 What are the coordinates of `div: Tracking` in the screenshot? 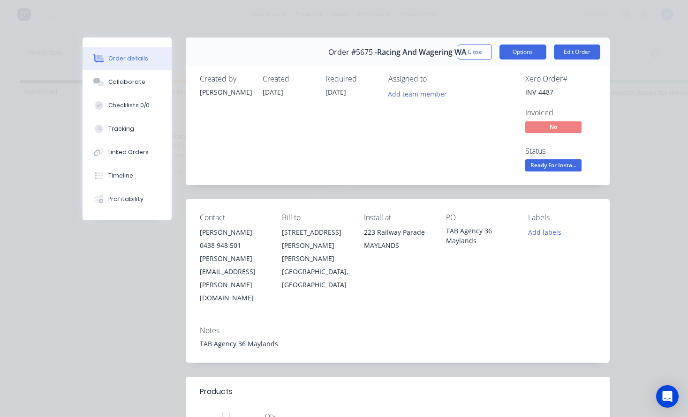 It's located at (121, 129).